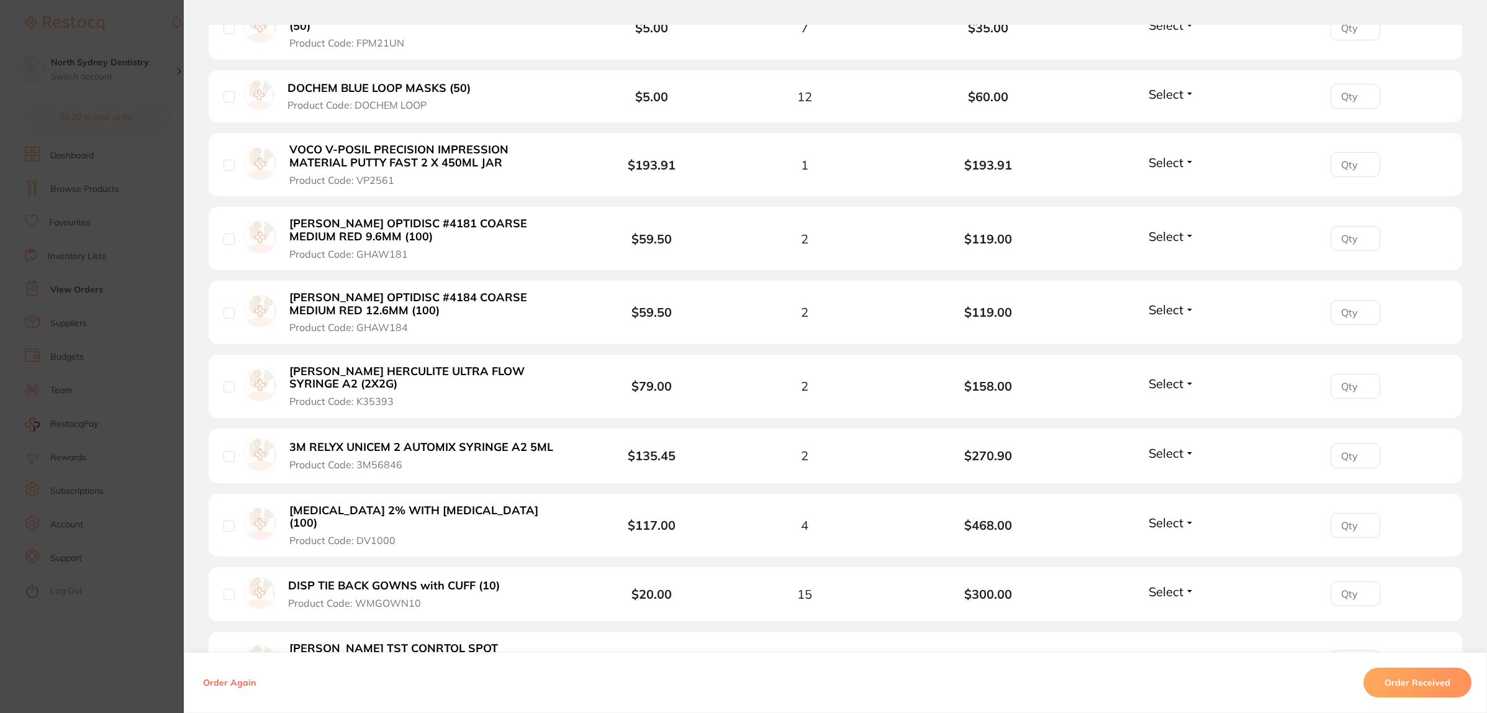 The height and width of the screenshot is (713, 1487). I want to click on img: BROWNE TST CONRTOL SPOT INDICATORS + BOOK (300), so click(260, 661).